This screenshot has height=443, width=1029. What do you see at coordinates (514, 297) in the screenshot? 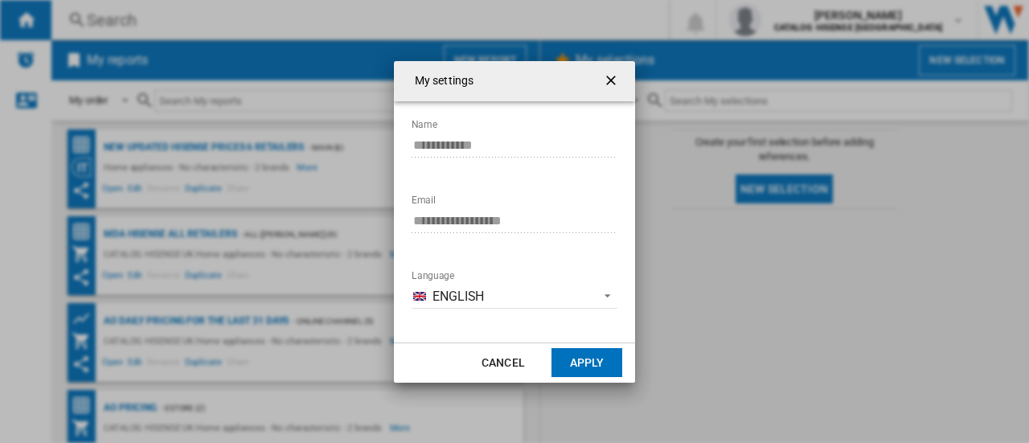
I see `md-select: Language: English` at bounding box center [514, 297].